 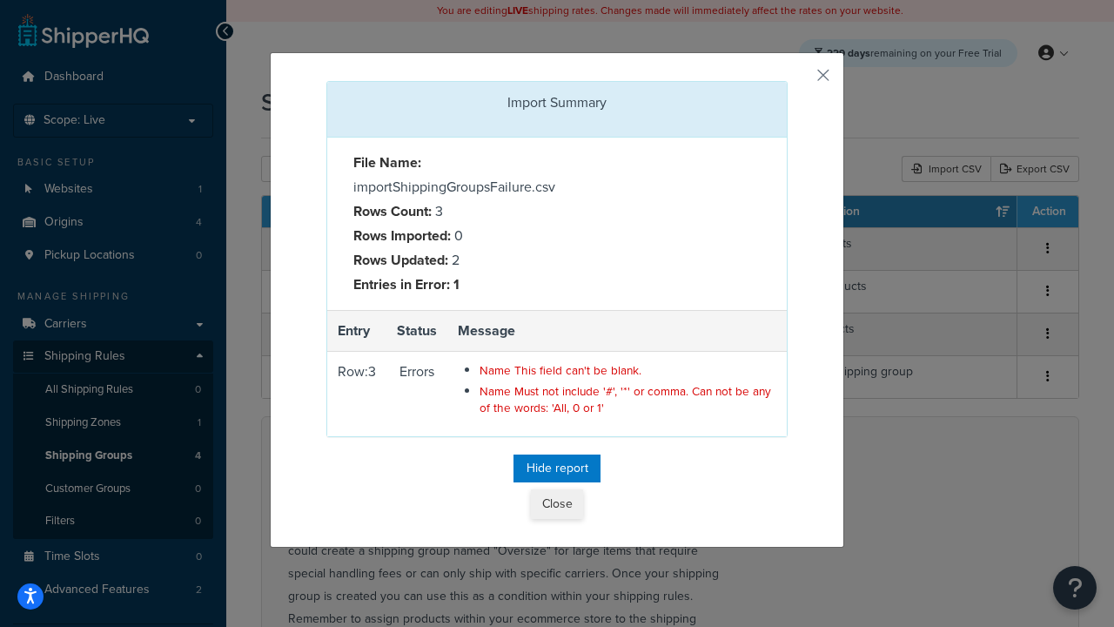 What do you see at coordinates (557, 103) in the screenshot?
I see `h3: Import Summary` at bounding box center [557, 103].